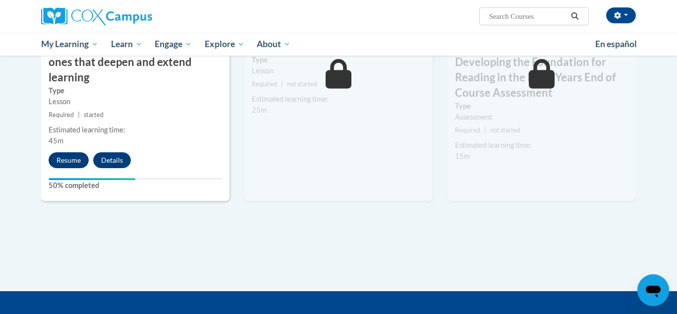 The width and height of the screenshot is (677, 314). What do you see at coordinates (621, 15) in the screenshot?
I see `button: Account Settings` at bounding box center [621, 15].